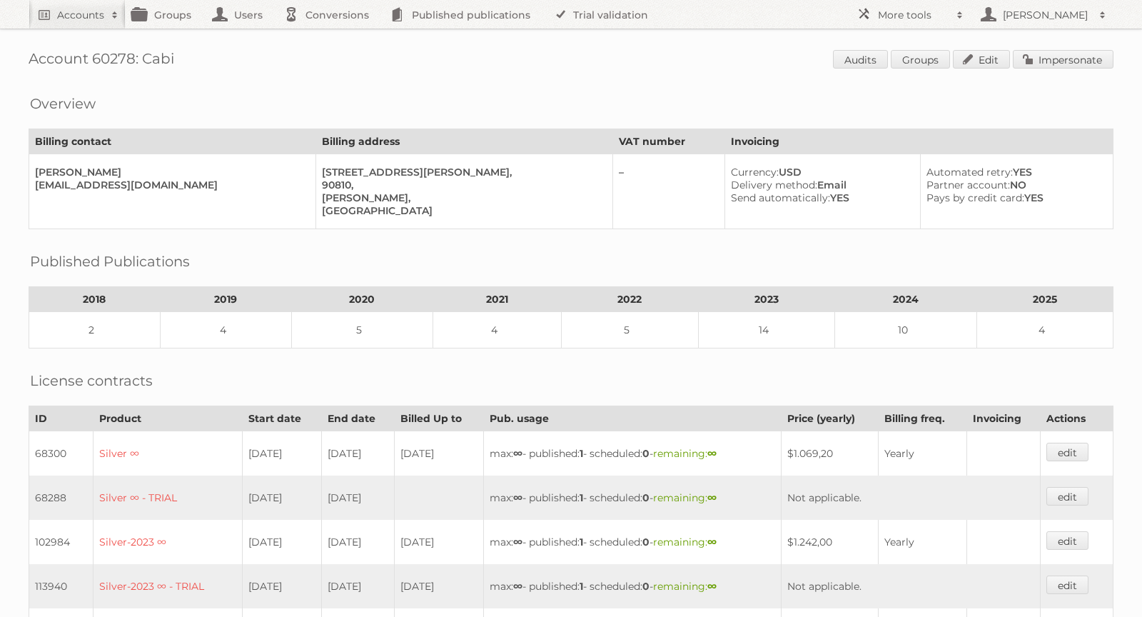  Describe the element at coordinates (820, 172) in the screenshot. I see `div: USD` at that location.